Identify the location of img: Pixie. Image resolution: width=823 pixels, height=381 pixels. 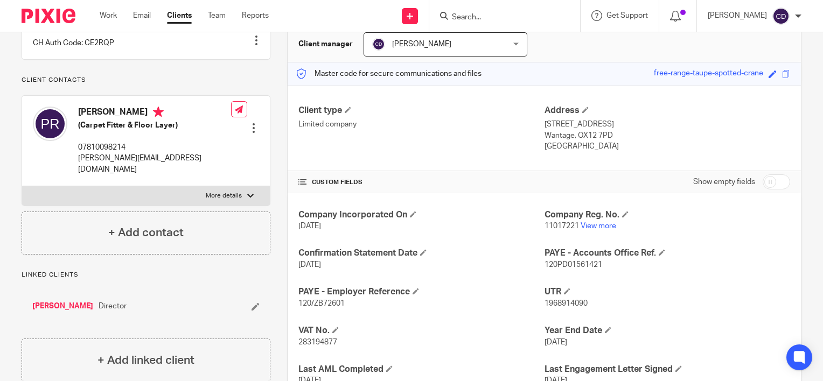
(48, 16).